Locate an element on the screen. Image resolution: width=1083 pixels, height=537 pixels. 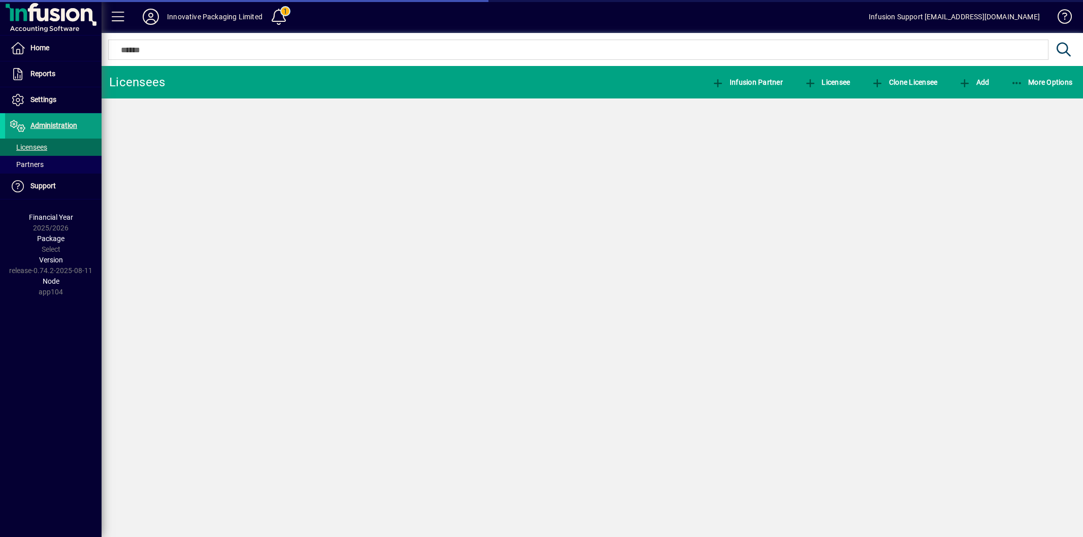
a: Knowledge Base is located at coordinates (1060, 18).